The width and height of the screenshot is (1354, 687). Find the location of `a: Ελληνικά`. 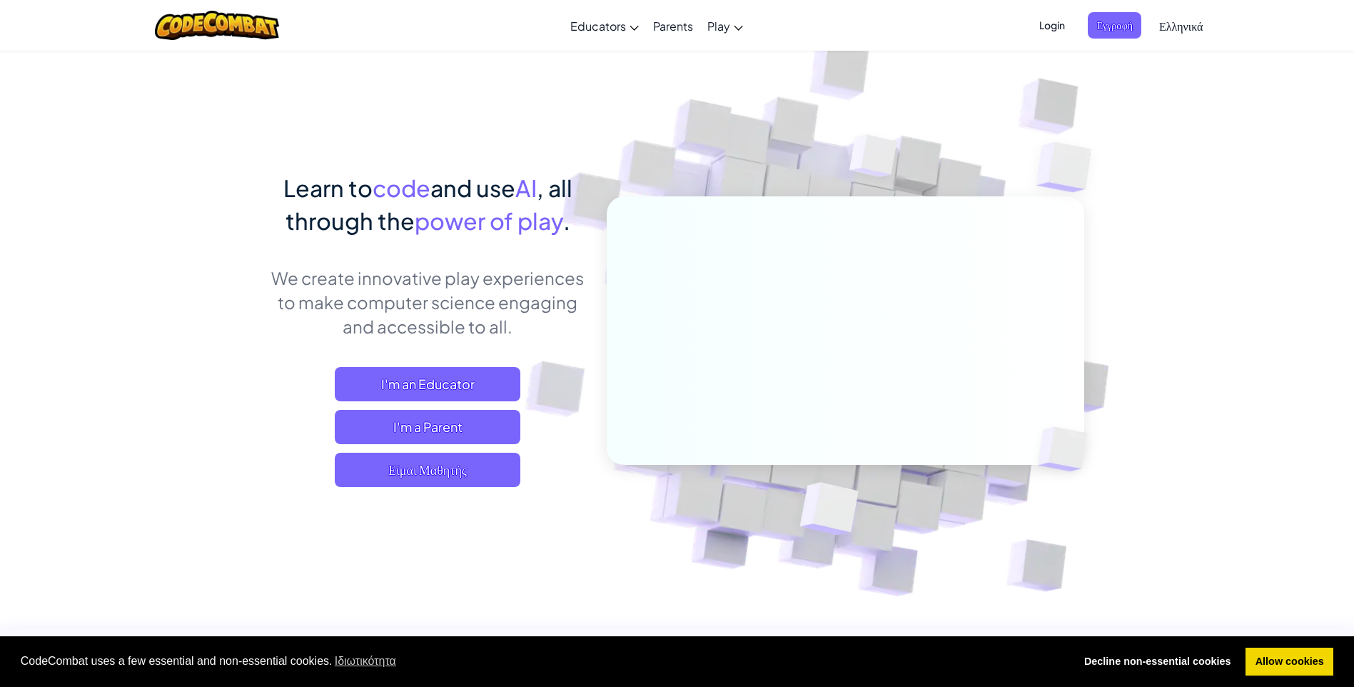

a: Ελληνικά is located at coordinates (1180, 26).